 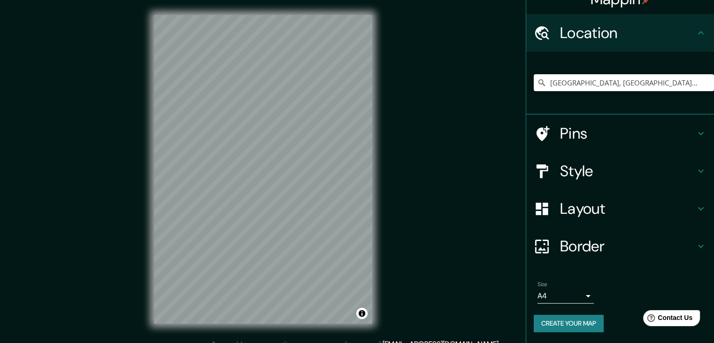 I want to click on h4: Layout, so click(x=628, y=209).